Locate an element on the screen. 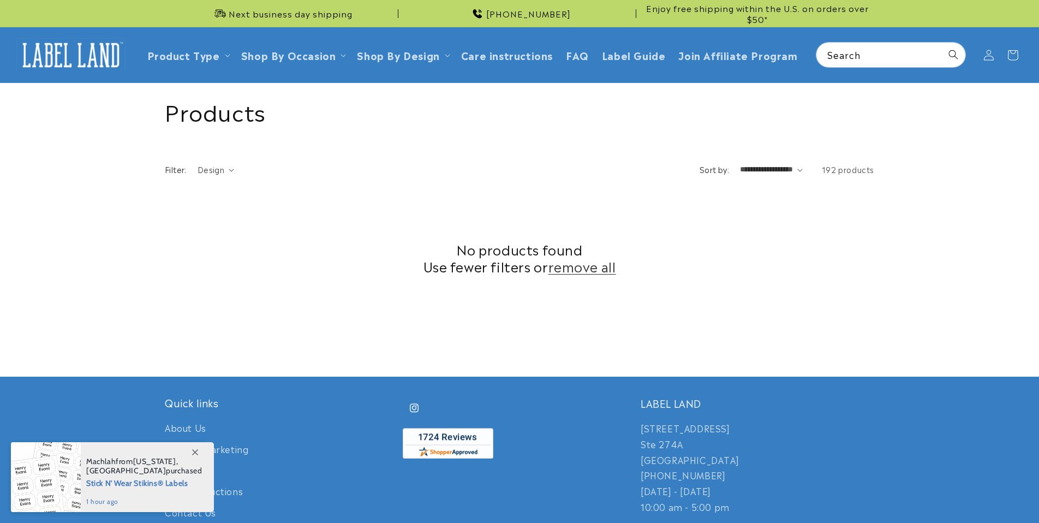 This screenshot has height=523, width=1039. summary: Product Type is located at coordinates (188, 55).